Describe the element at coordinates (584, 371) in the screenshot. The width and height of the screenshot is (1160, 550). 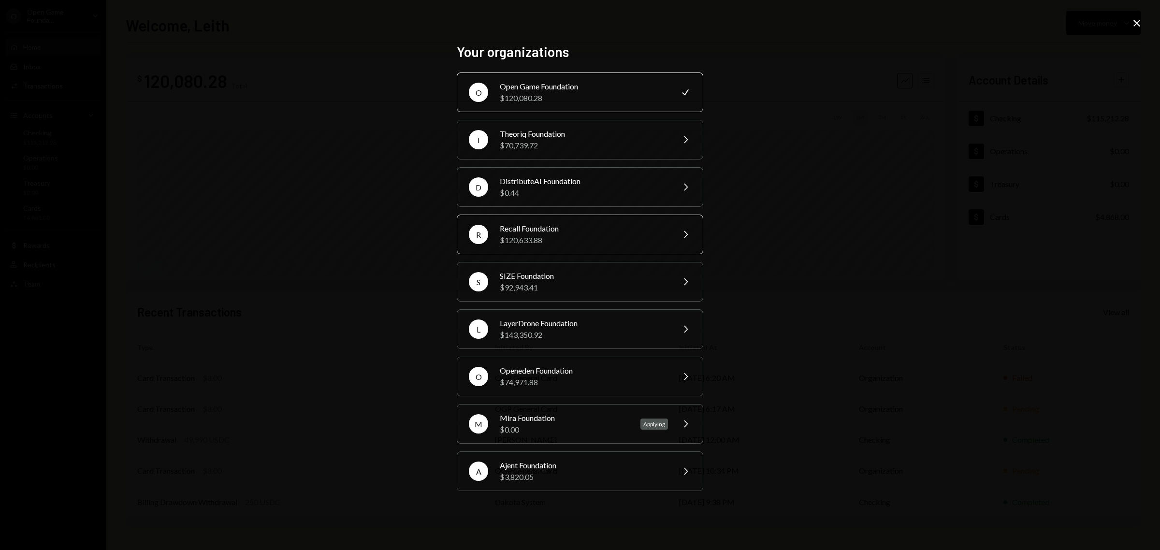
I see `div: Openeden Foundation` at that location.